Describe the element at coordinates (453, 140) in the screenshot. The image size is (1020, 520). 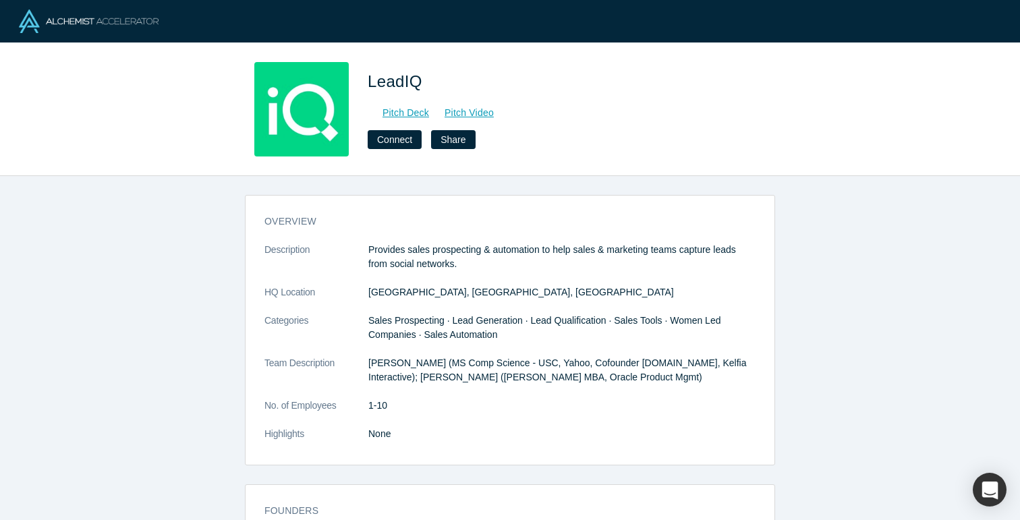
I see `button: Share` at that location.